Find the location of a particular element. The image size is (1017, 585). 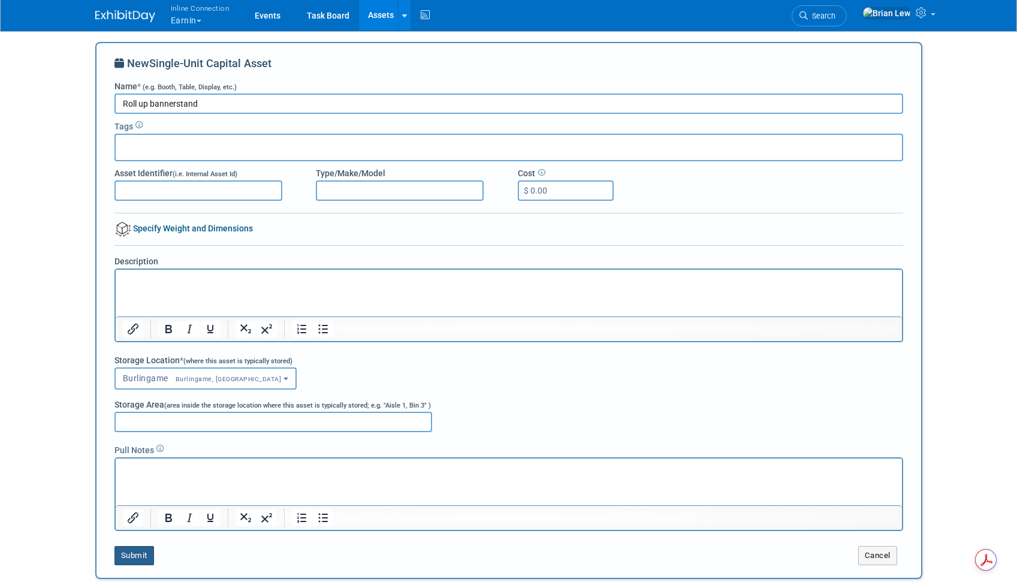

img: Brian Lew is located at coordinates (886, 13).